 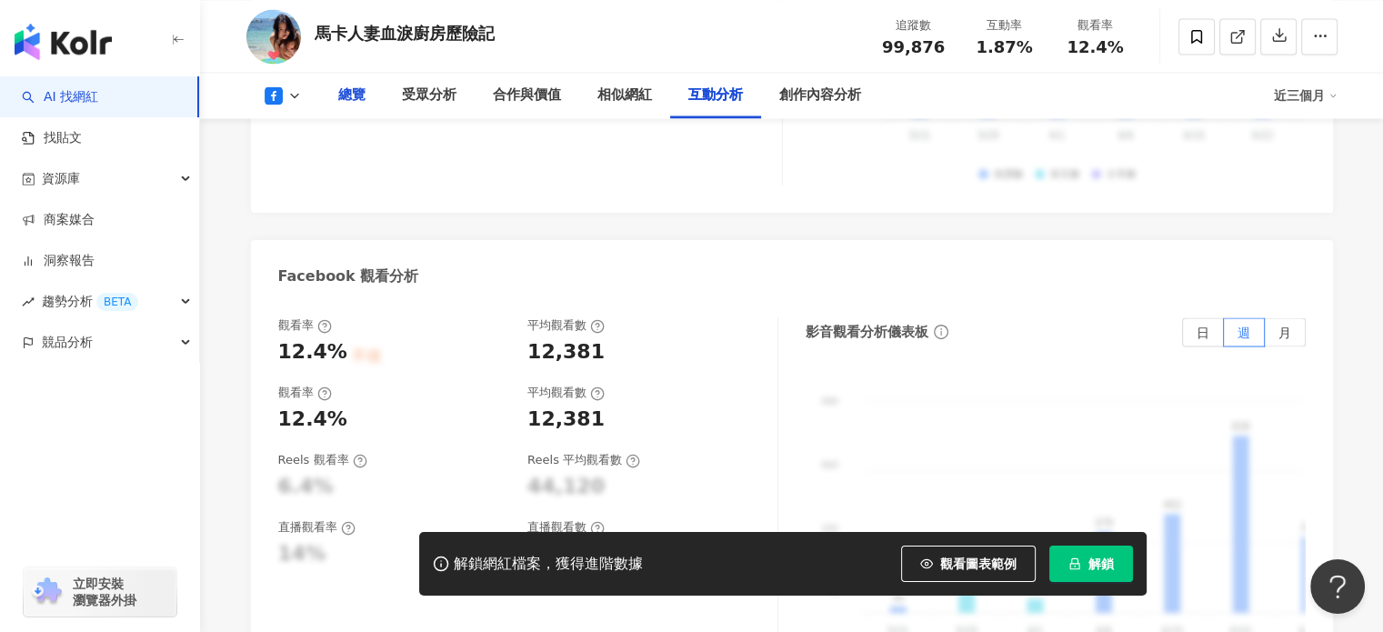 What do you see at coordinates (1091, 564) in the screenshot?
I see `button: 解鎖` at bounding box center [1091, 564].